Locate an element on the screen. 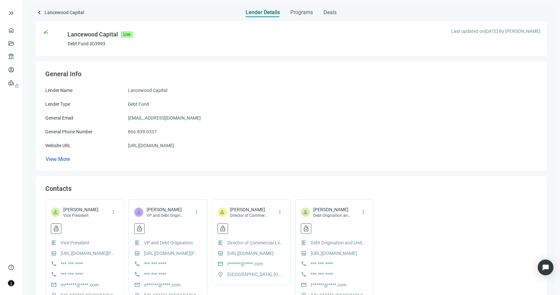 This screenshot has width=560, height=295. span: Lender Details is located at coordinates (263, 12).